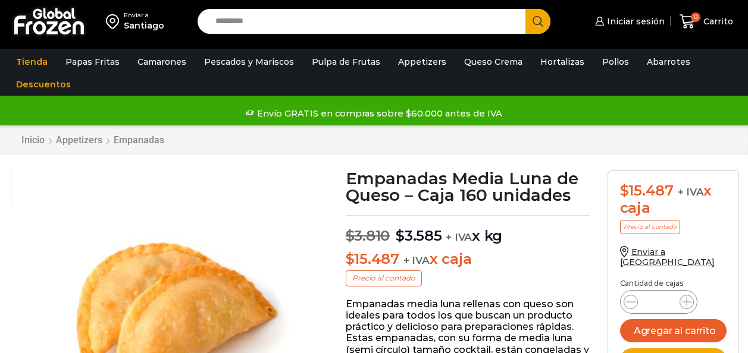  What do you see at coordinates (144, 26) in the screenshot?
I see `div: Santiago` at bounding box center [144, 26].